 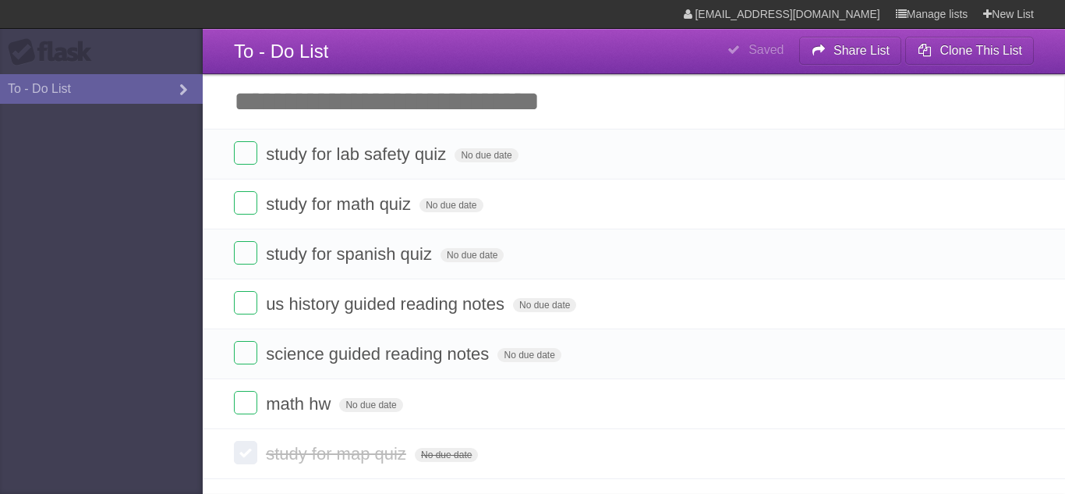 What do you see at coordinates (338, 453) in the screenshot?
I see `span: study for map quiz` at bounding box center [338, 453].